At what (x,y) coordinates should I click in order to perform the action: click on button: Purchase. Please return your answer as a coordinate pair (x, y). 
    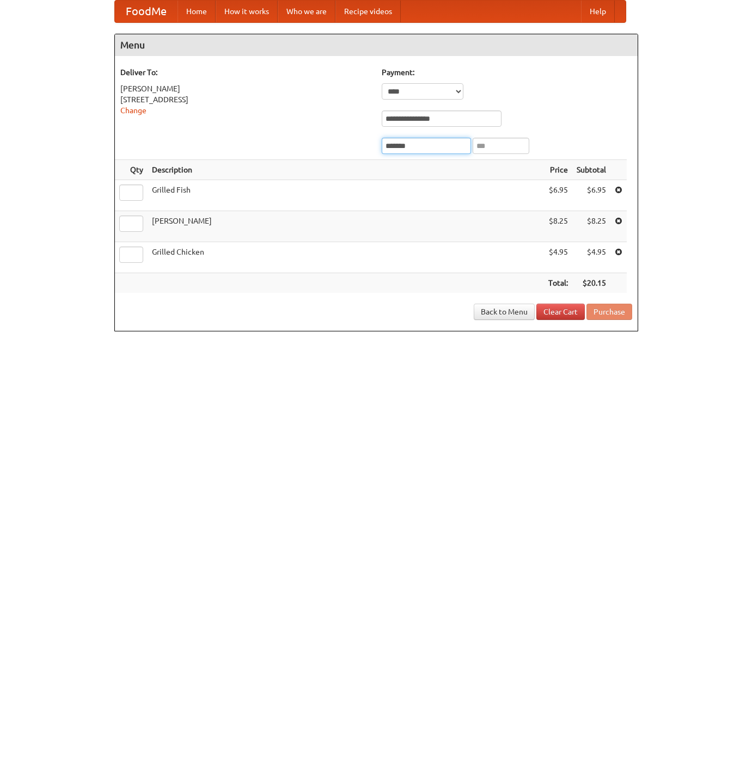
    Looking at the image, I should click on (609, 312).